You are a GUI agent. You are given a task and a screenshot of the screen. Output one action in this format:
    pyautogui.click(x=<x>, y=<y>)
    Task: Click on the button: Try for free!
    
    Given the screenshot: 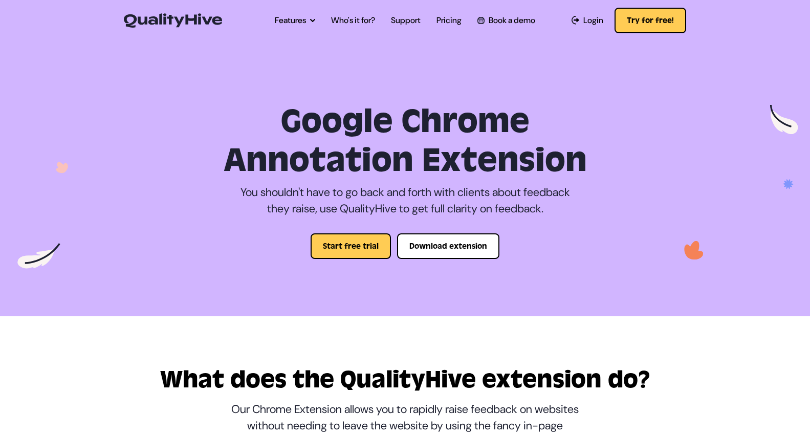 What is the action you would take?
    pyautogui.click(x=651, y=20)
    